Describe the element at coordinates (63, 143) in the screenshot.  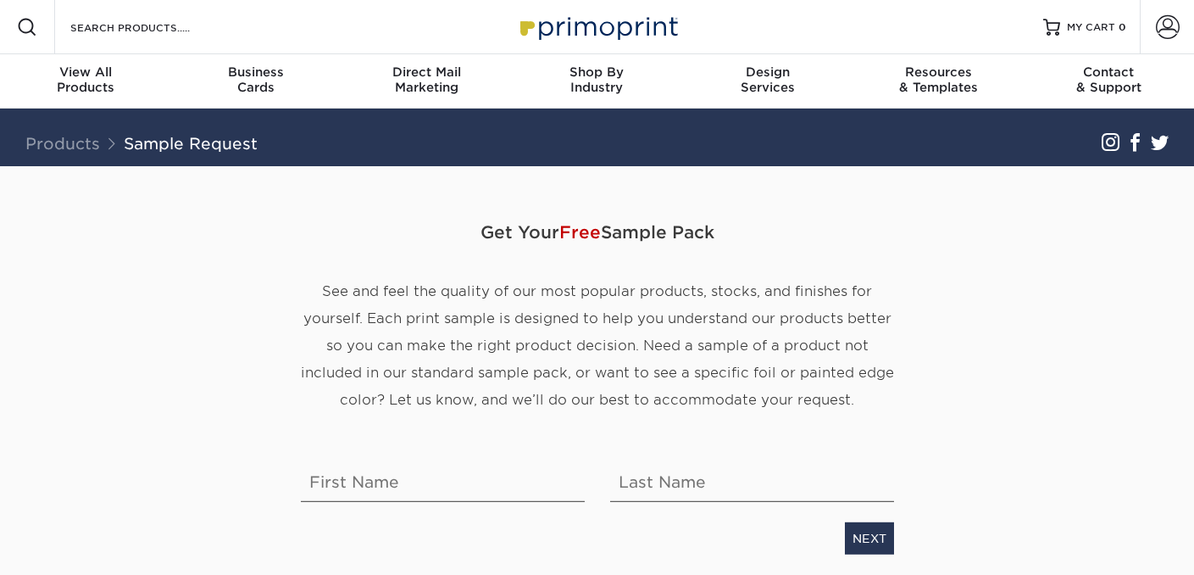
I see `a: Products` at that location.